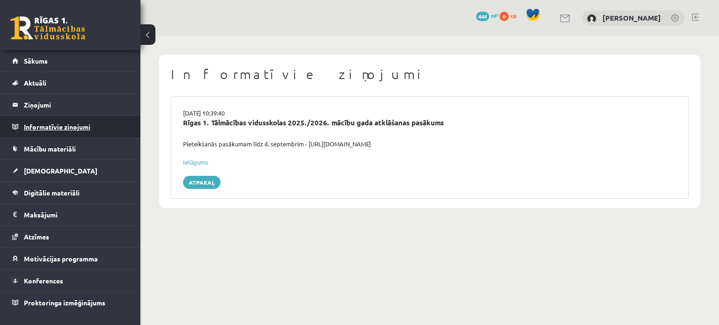 Image resolution: width=719 pixels, height=325 pixels. I want to click on a: Motivācijas programma, so click(70, 259).